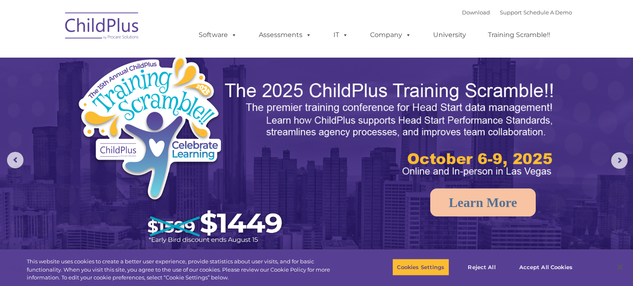 This screenshot has height=286, width=633. What do you see at coordinates (341, 35) in the screenshot?
I see `a: IT` at bounding box center [341, 35].